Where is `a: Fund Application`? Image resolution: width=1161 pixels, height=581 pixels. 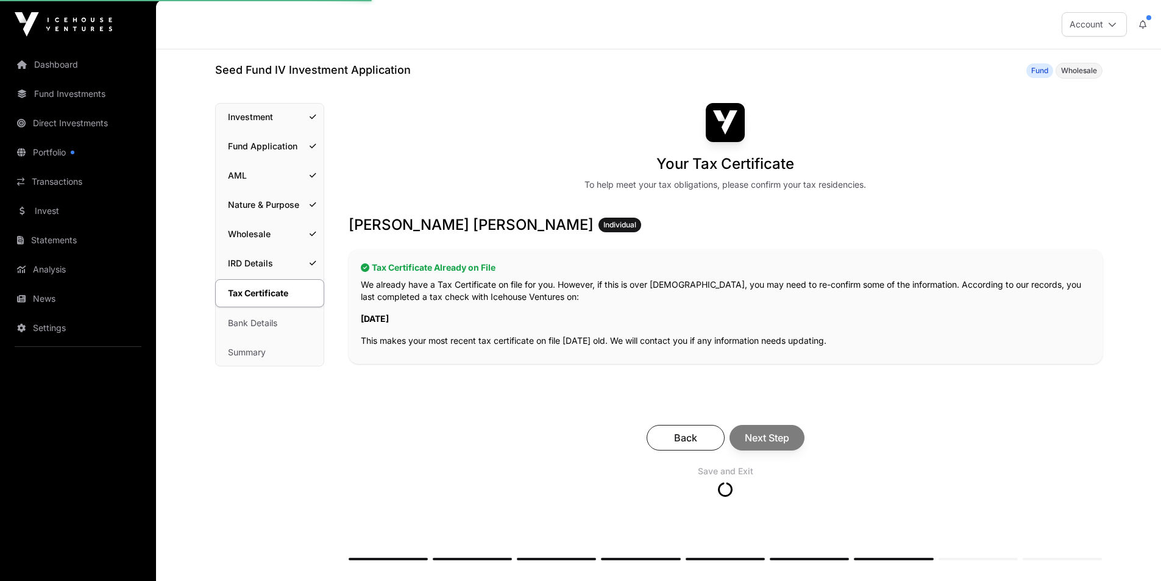
a: Fund Application is located at coordinates (269, 146).